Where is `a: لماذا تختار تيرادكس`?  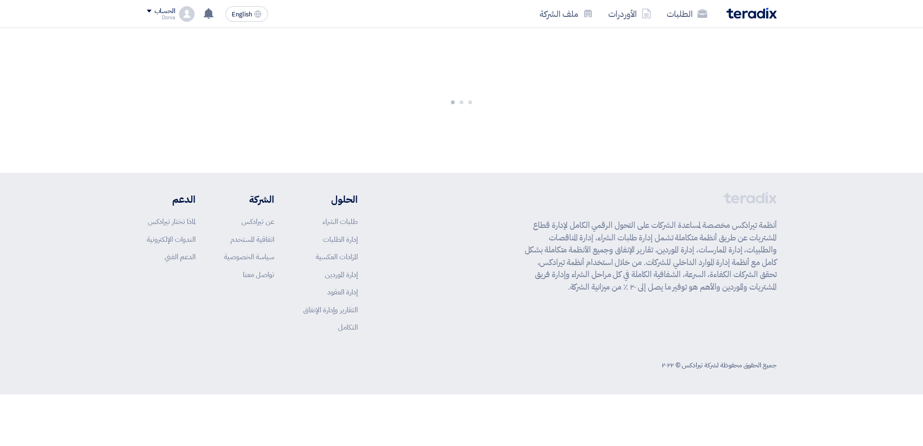 a: لماذا تختار تيرادكس is located at coordinates (171, 221).